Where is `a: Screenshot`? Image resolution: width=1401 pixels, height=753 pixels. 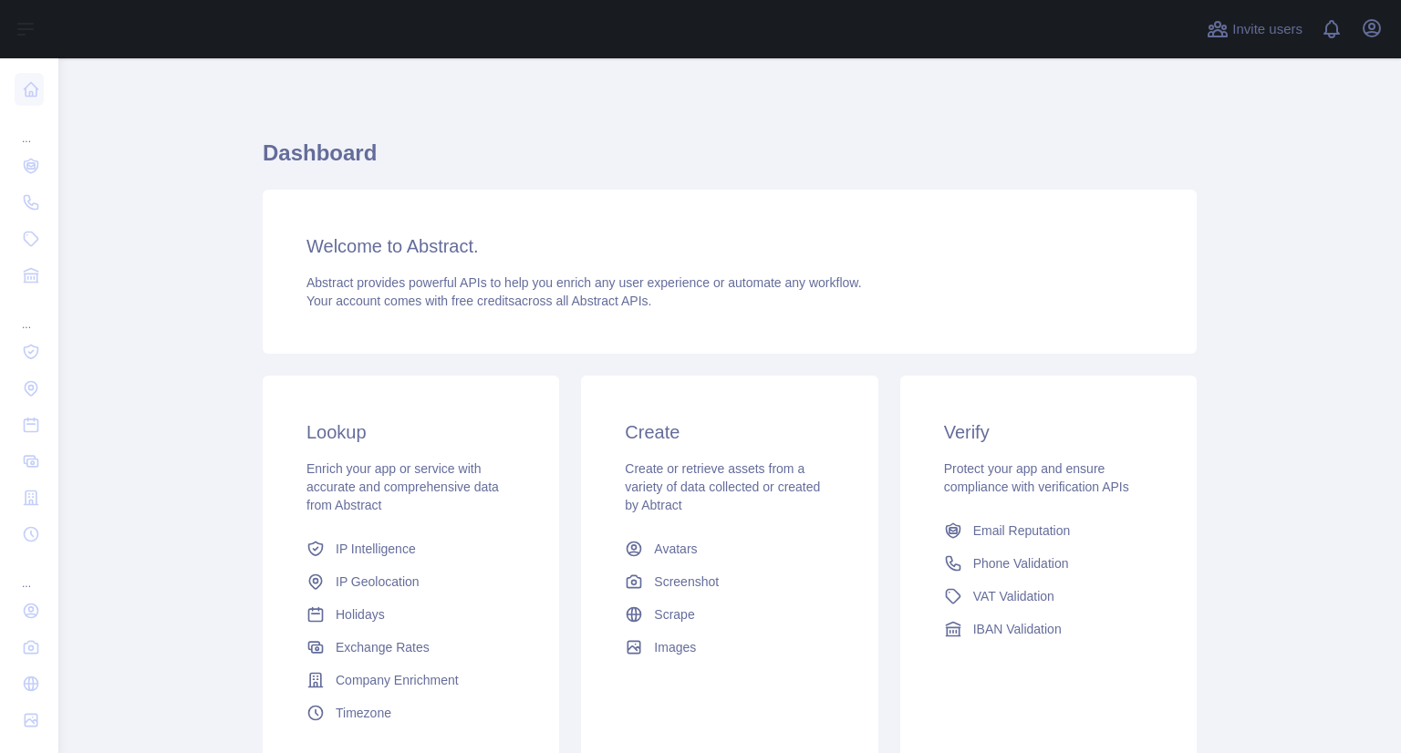
a: Screenshot is located at coordinates (729, 582).